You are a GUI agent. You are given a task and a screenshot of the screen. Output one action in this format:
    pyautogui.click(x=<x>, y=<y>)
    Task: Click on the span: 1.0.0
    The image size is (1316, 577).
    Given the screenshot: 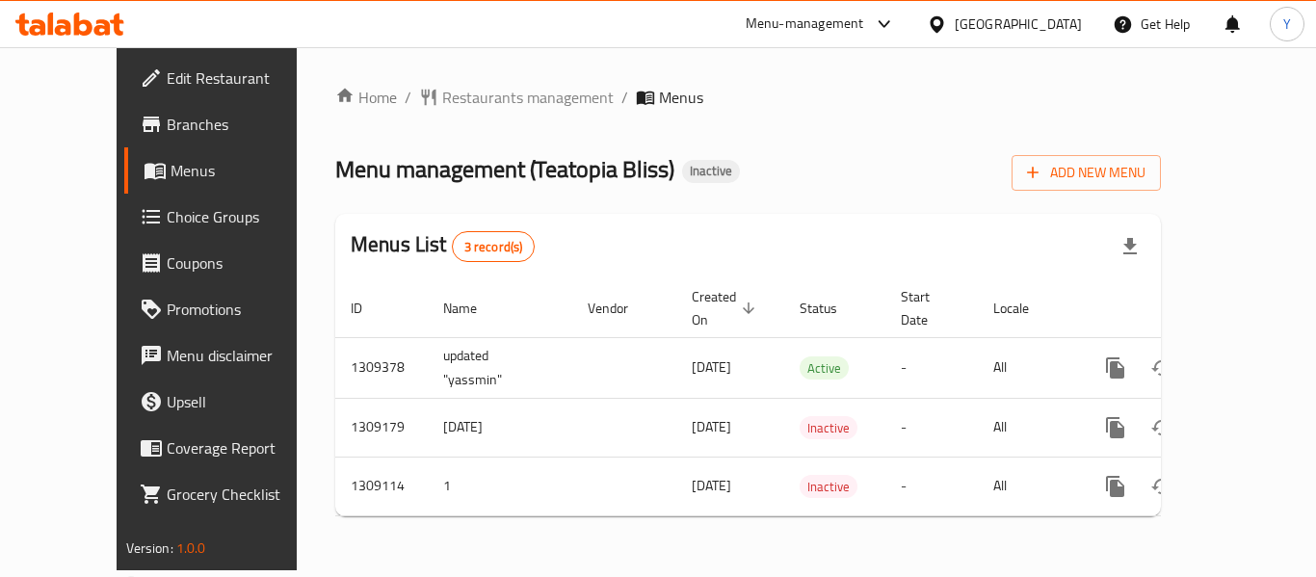 What is the action you would take?
    pyautogui.click(x=191, y=548)
    